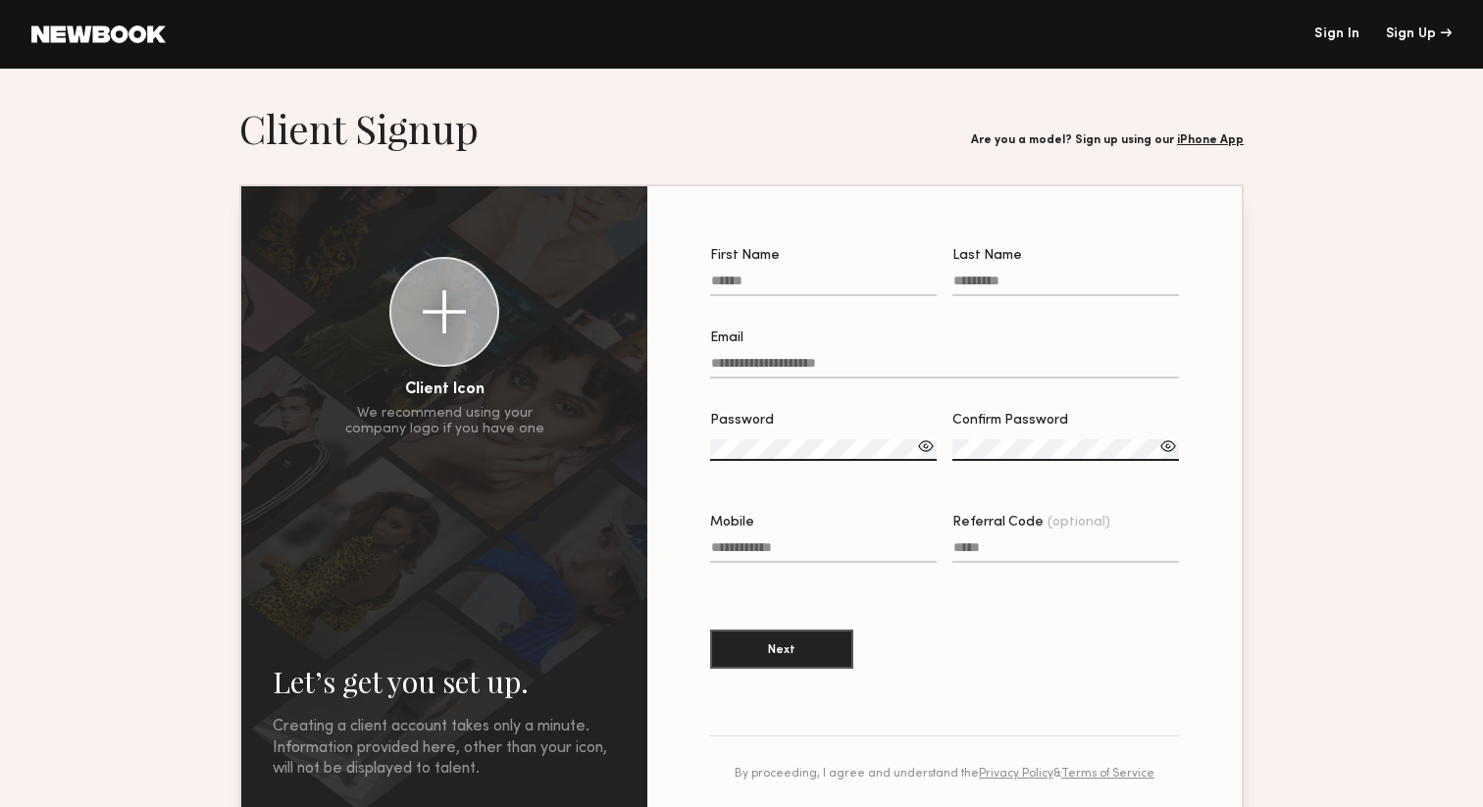  Describe the element at coordinates (823, 421) in the screenshot. I see `div: Password` at that location.